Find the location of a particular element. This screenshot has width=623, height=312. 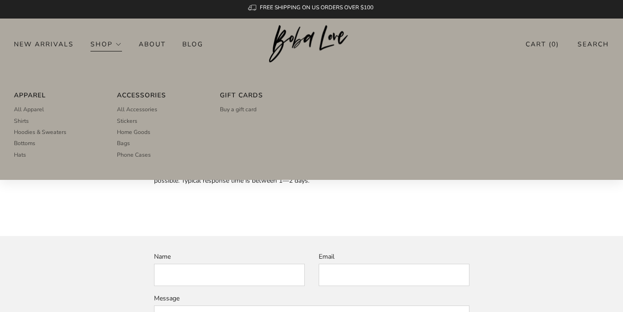

a: New Arrivals is located at coordinates (44, 44).